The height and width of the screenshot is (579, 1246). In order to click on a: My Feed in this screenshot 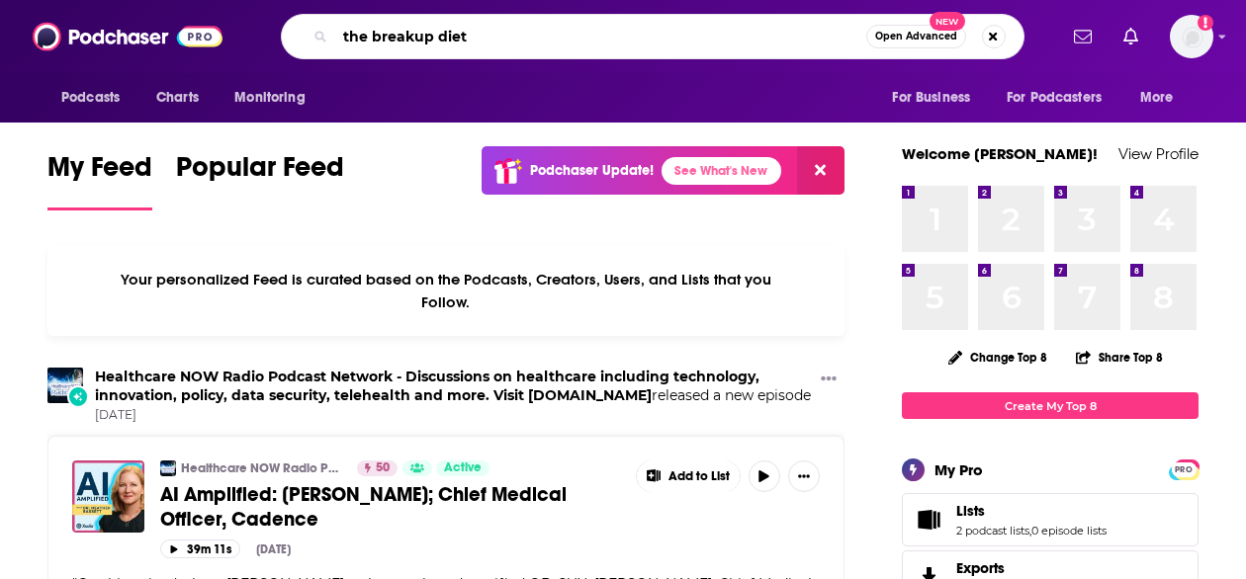, I will do `click(100, 180)`.